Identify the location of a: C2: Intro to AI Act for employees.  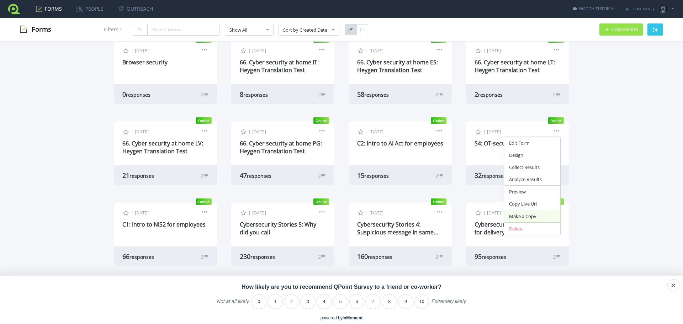
(400, 143).